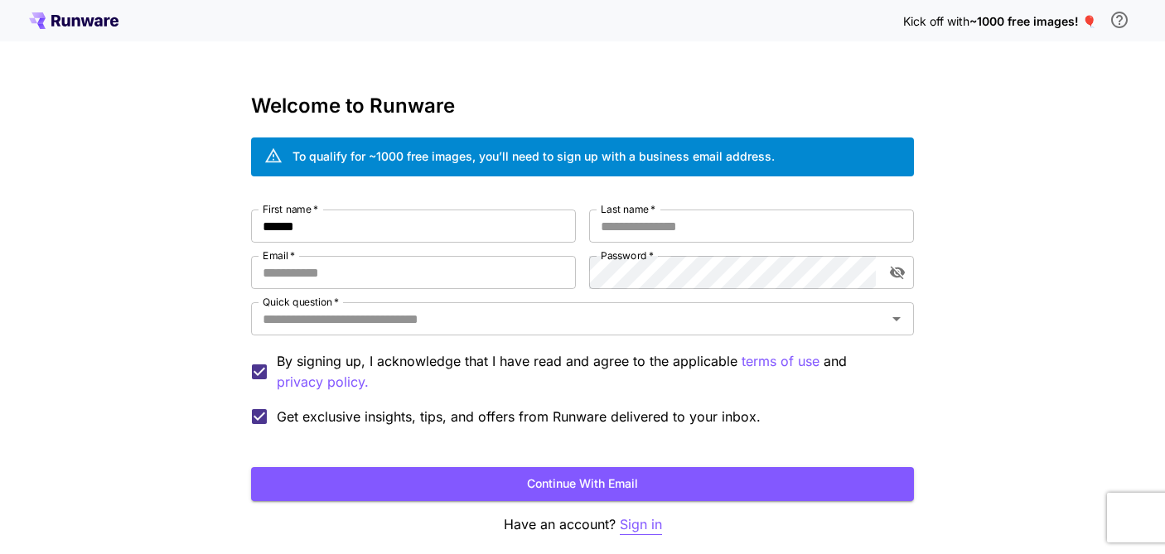 The image size is (1165, 554). Describe the element at coordinates (1119, 20) in the screenshot. I see `button: In order to qualify for free credit, you need to sign up with a business email address and click ...` at that location.